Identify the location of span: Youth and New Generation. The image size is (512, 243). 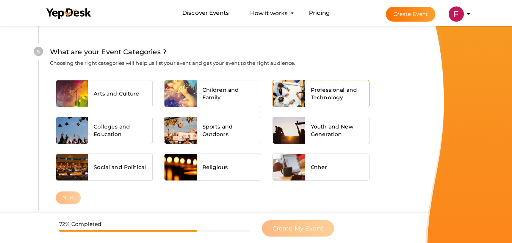
(337, 130).